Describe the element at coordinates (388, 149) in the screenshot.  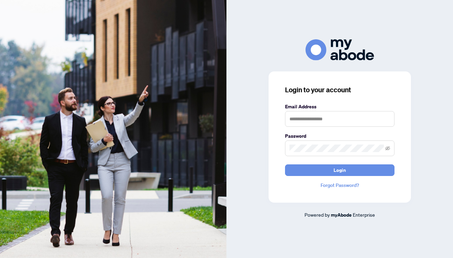
I see `span: eye-invisible` at that location.